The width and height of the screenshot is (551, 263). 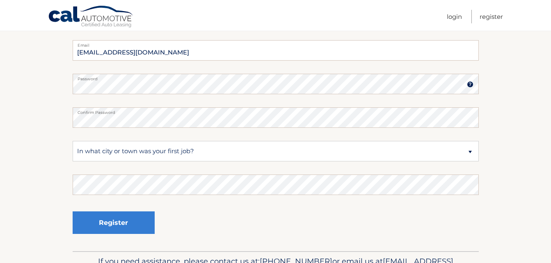 What do you see at coordinates (470, 84) in the screenshot?
I see `img: tooltip.svg` at bounding box center [470, 84].